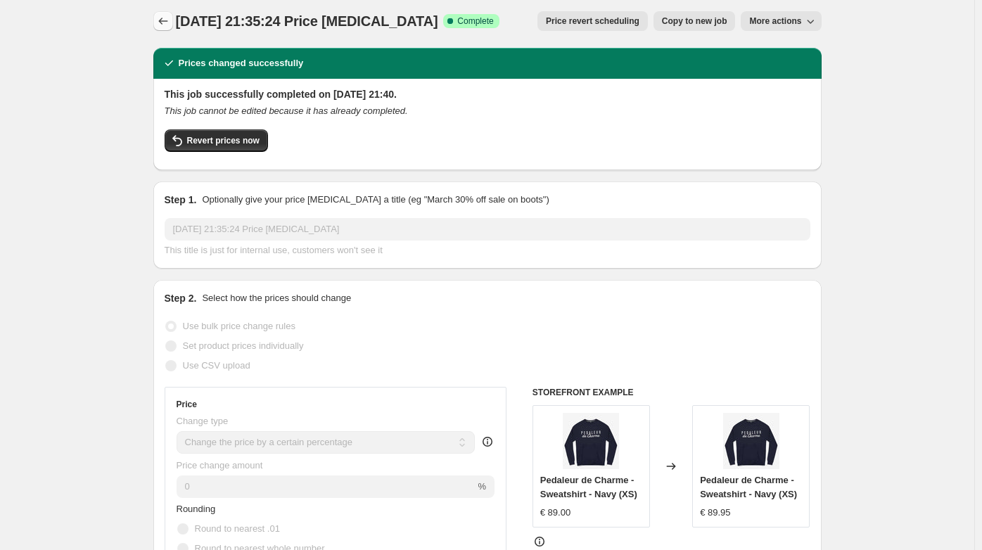 The height and width of the screenshot is (550, 982). Describe the element at coordinates (671, 393) in the screenshot. I see `h6: STOREFRONT EXAMPLE` at that location.